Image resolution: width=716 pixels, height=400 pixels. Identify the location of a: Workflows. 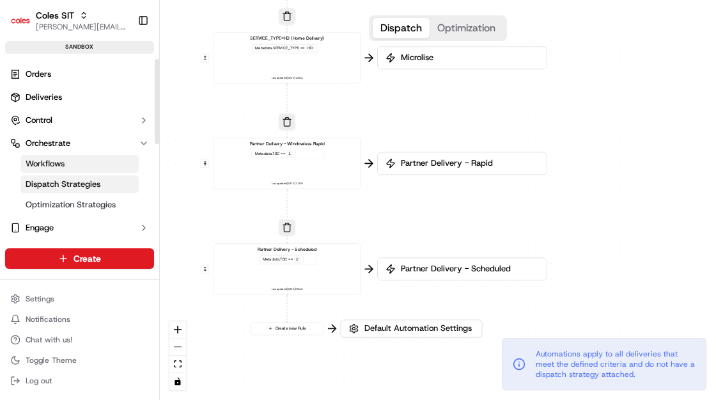
(79, 164).